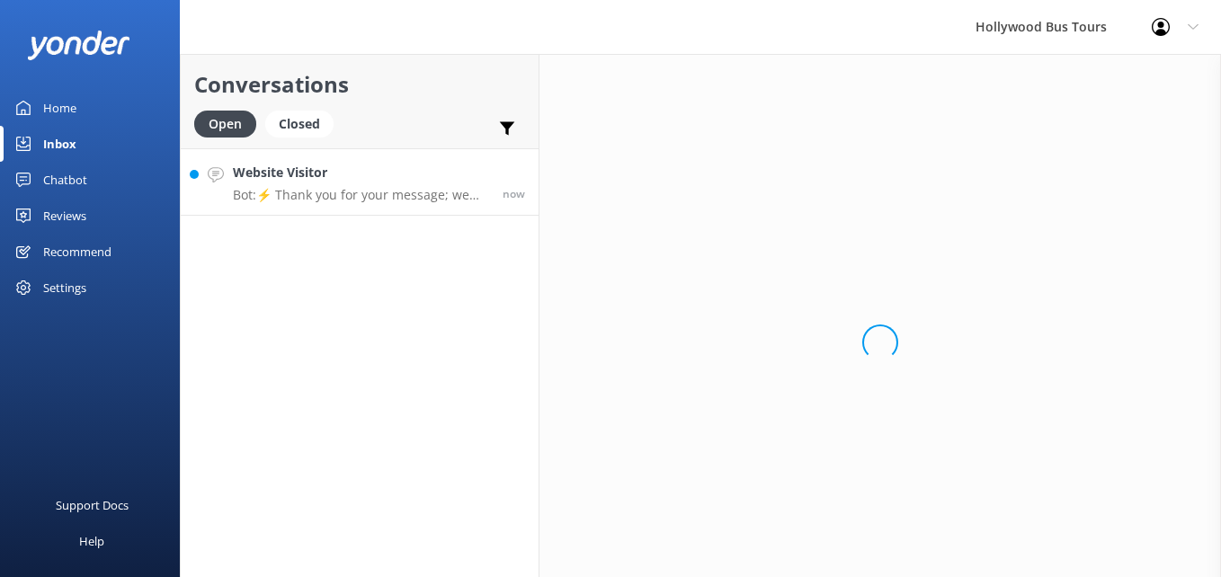 This screenshot has width=1221, height=577. I want to click on div: Inbox, so click(59, 144).